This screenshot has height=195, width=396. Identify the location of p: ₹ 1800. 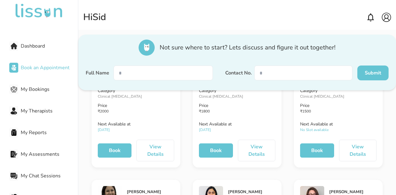
(237, 111).